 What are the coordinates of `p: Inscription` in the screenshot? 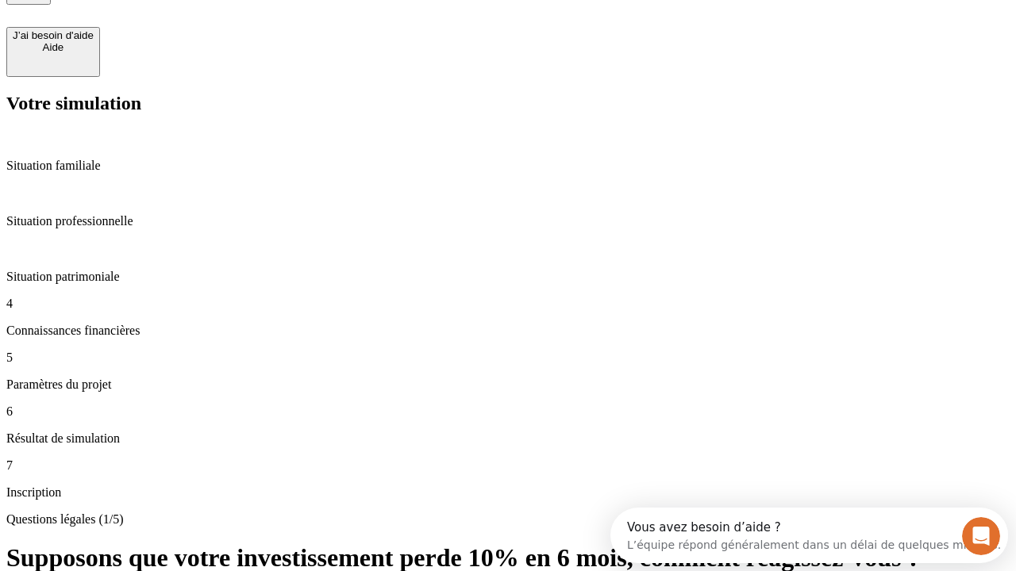 It's located at (508, 493).